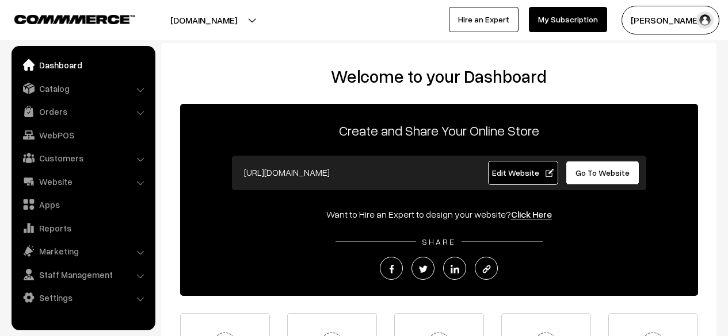 The width and height of the screenshot is (728, 336). What do you see at coordinates (83, 135) in the screenshot?
I see `a: WebPOS` at bounding box center [83, 135].